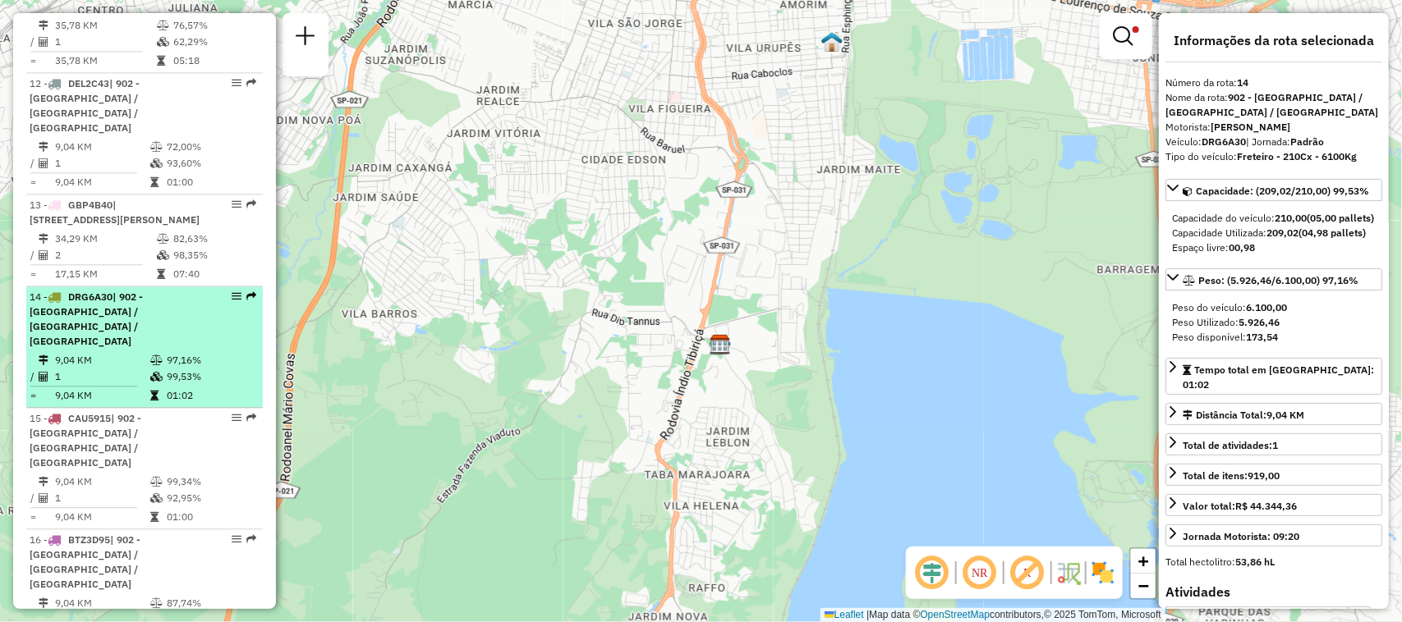  What do you see at coordinates (1274, 505) in the screenshot?
I see `a: Valor total:R$ 44.344,36` at bounding box center [1274, 505].